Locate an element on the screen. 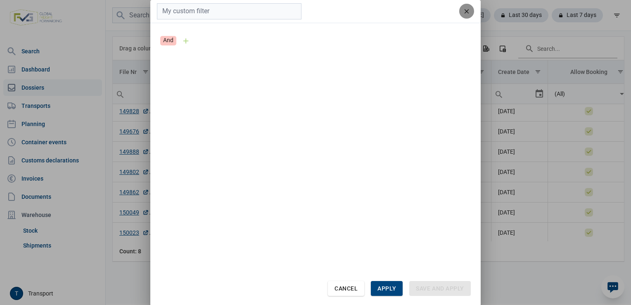 This screenshot has width=631, height=305. div: Operation is located at coordinates (168, 40).